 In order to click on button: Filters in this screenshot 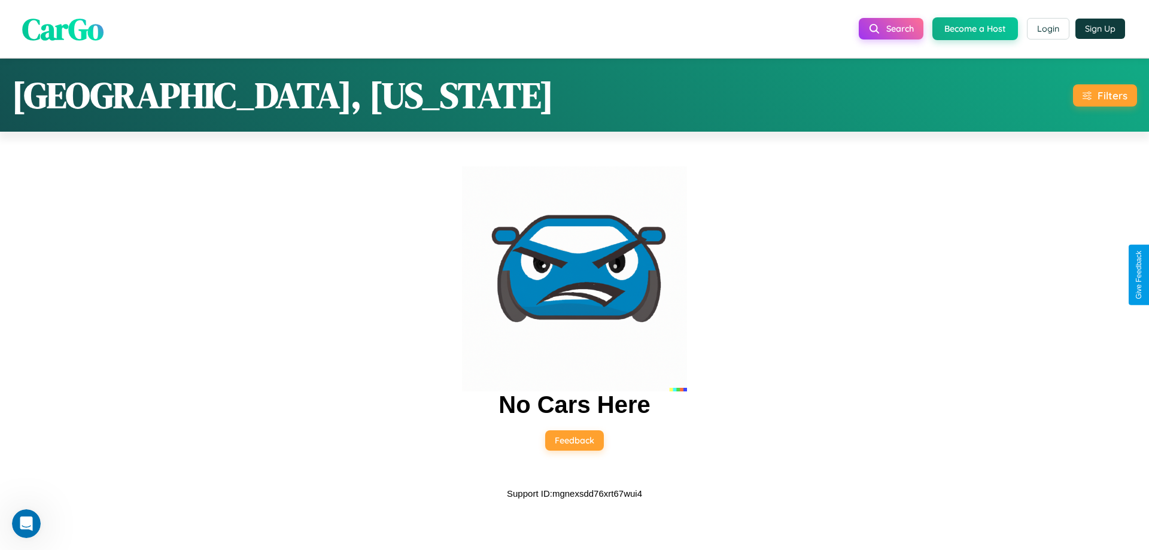, I will do `click(1105, 95)`.